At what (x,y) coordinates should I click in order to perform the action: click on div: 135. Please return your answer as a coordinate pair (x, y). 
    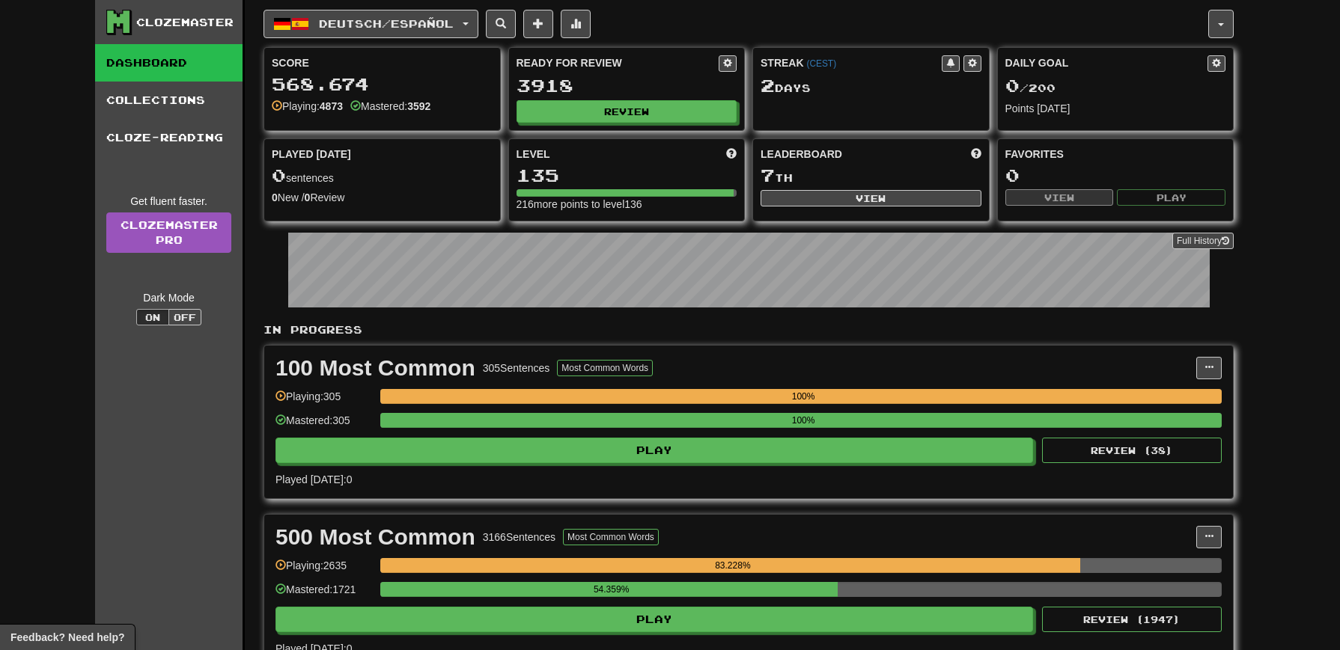
    Looking at the image, I should click on (627, 175).